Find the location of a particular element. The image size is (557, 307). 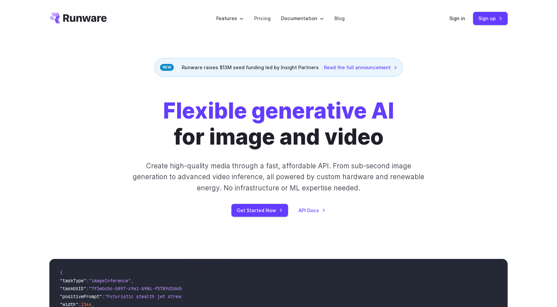

span: "positivePrompt" is located at coordinates (81, 296).